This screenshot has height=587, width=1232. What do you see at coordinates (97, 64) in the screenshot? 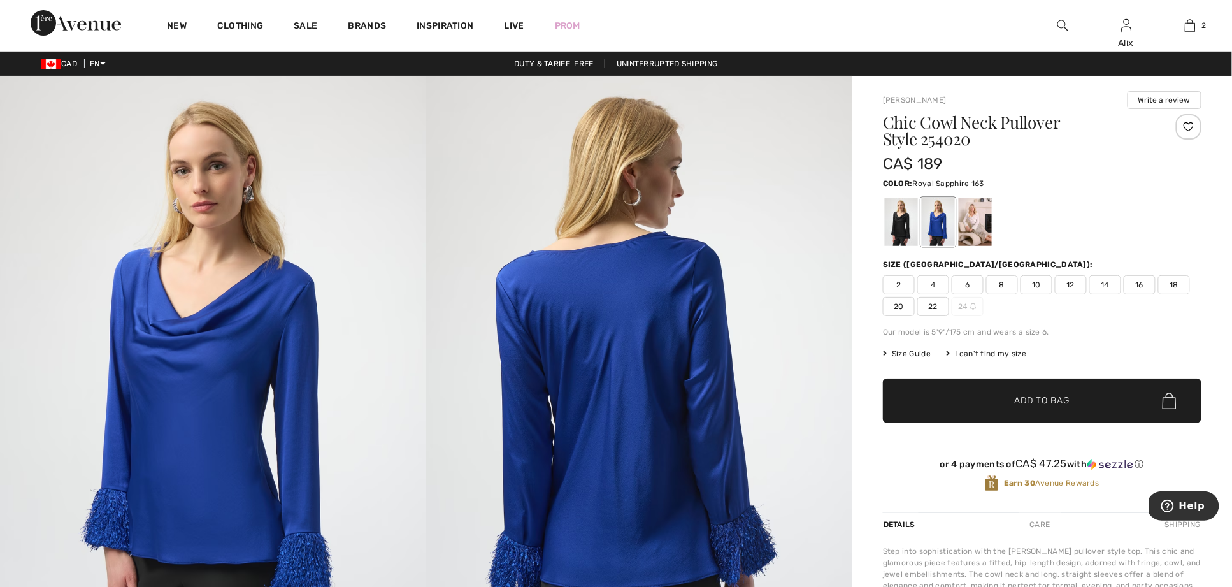
I see `span: EN` at bounding box center [97, 64].